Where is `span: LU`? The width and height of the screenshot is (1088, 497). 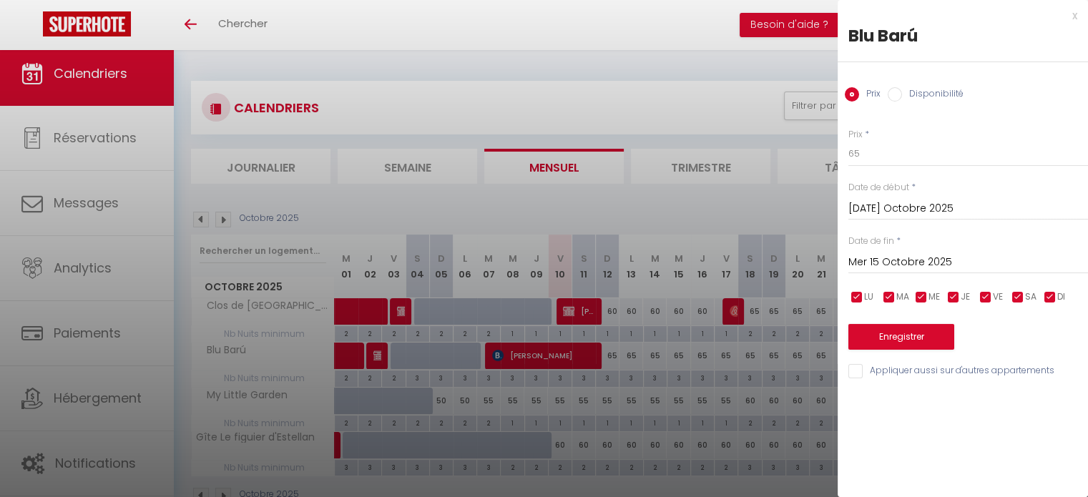 span: LU is located at coordinates (869, 297).